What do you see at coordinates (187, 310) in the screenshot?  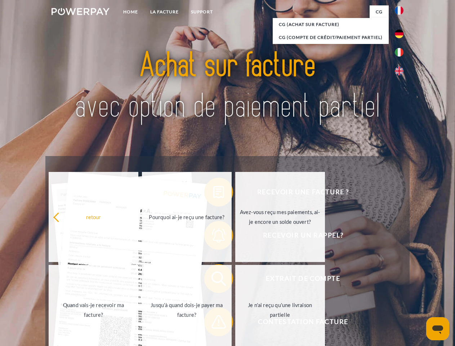 I see `div: Jusqu'à quand dois-je payer ma facture?` at bounding box center [187, 310].